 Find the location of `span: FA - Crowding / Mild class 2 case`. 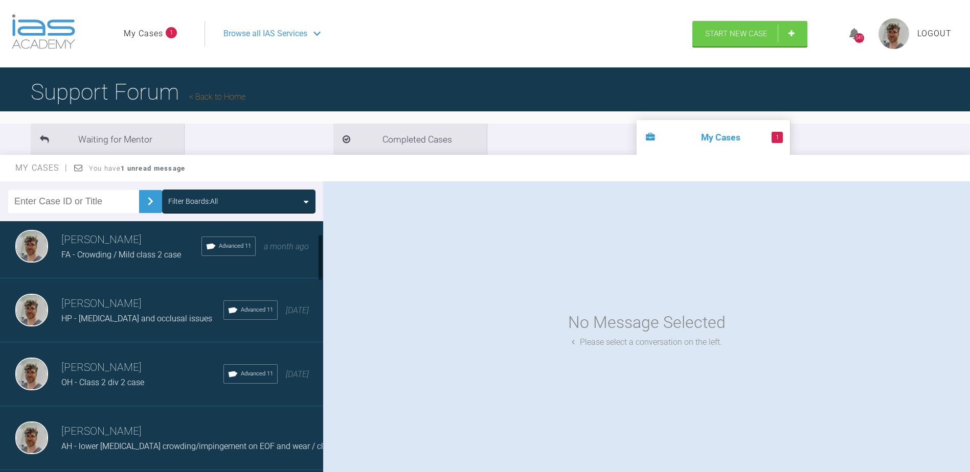

span: FA - Crowding / Mild class 2 case is located at coordinates (121, 255).